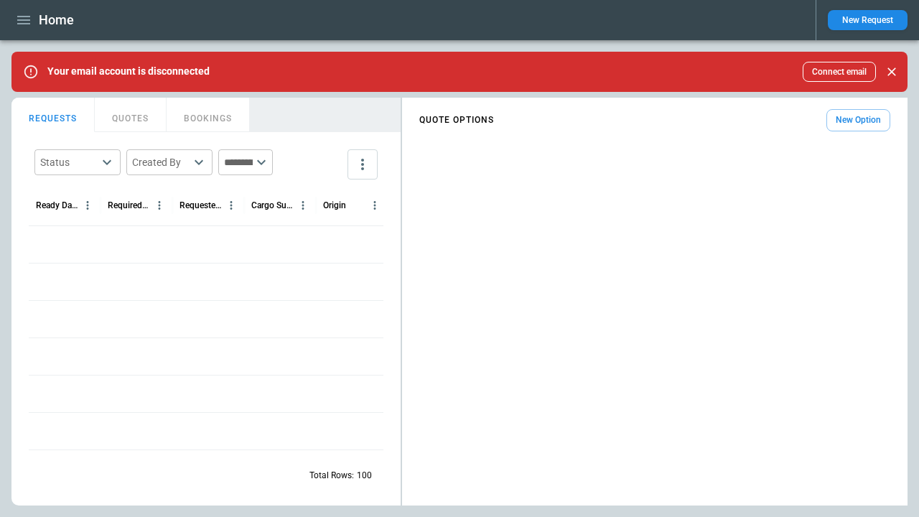  What do you see at coordinates (159, 205) in the screenshot?
I see `button: Required Date & Time (UTC+03:00) column menu` at bounding box center [159, 205].